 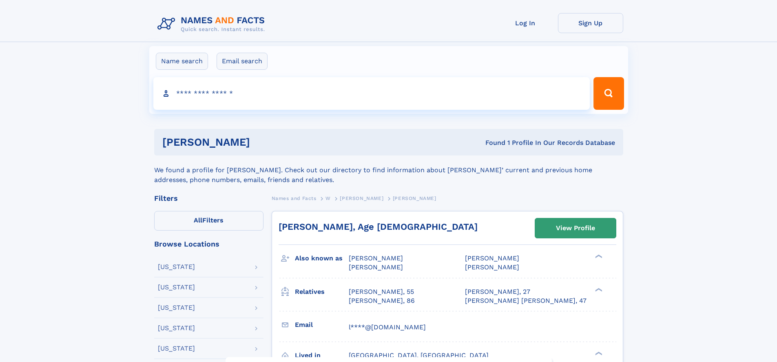 What do you see at coordinates (242, 61) in the screenshot?
I see `label: Email search` at bounding box center [242, 61].